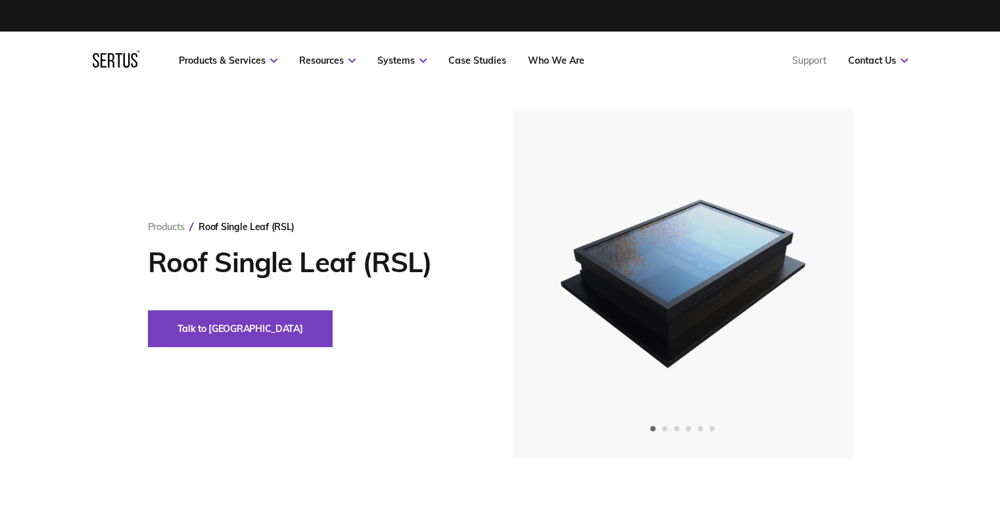 This screenshot has width=1000, height=520. What do you see at coordinates (556, 60) in the screenshot?
I see `a: Who We Are` at bounding box center [556, 60].